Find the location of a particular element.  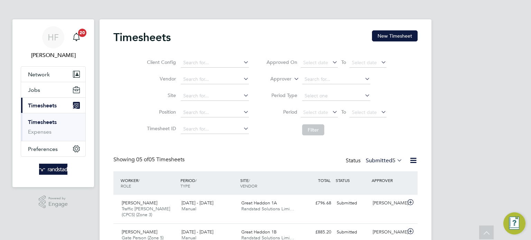

span: Jobs is located at coordinates (34, 90).